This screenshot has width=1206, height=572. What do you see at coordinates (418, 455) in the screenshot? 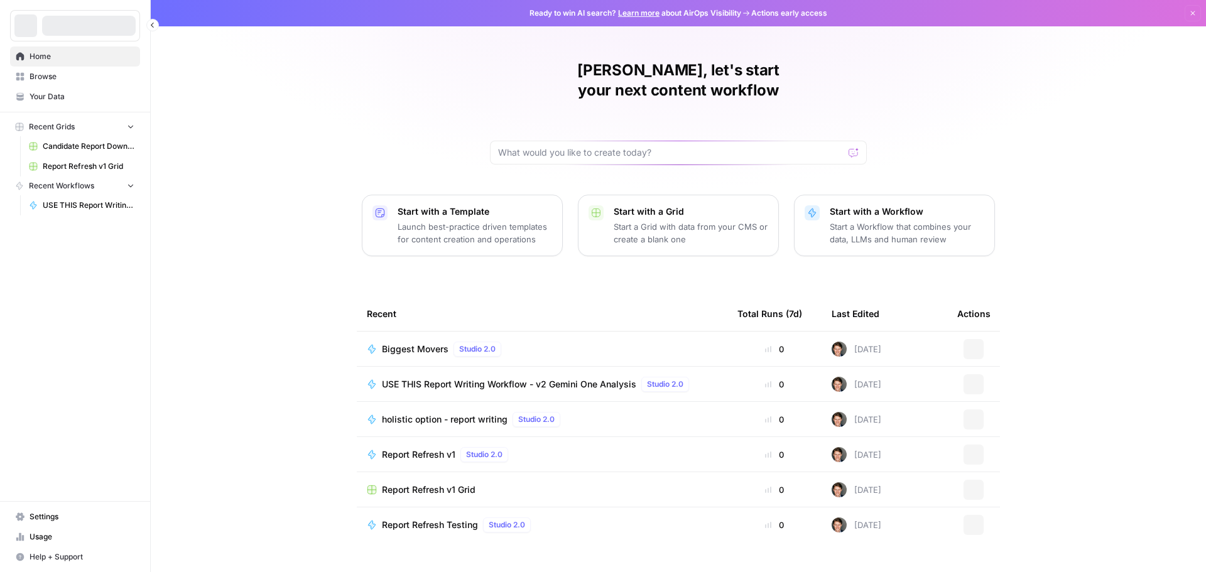
I see `span: Report Refresh v1` at bounding box center [418, 455].